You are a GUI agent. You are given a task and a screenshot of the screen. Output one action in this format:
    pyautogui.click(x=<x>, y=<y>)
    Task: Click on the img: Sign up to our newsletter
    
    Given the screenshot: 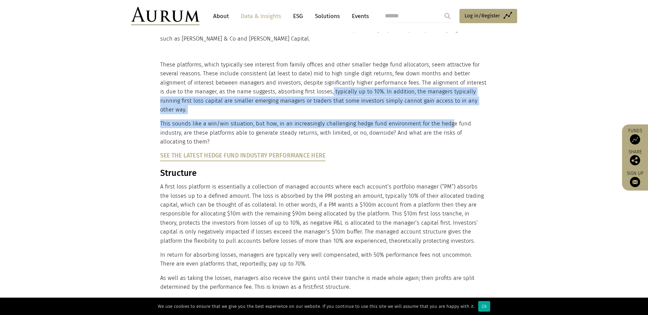 What is the action you would take?
    pyautogui.click(x=635, y=182)
    